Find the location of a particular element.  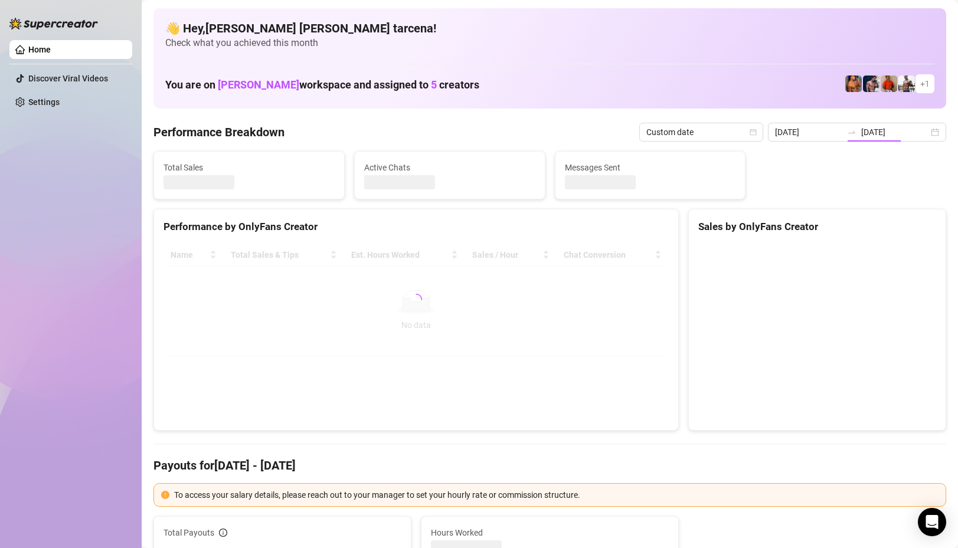

span: Check what you achieved this month is located at coordinates (550, 43).